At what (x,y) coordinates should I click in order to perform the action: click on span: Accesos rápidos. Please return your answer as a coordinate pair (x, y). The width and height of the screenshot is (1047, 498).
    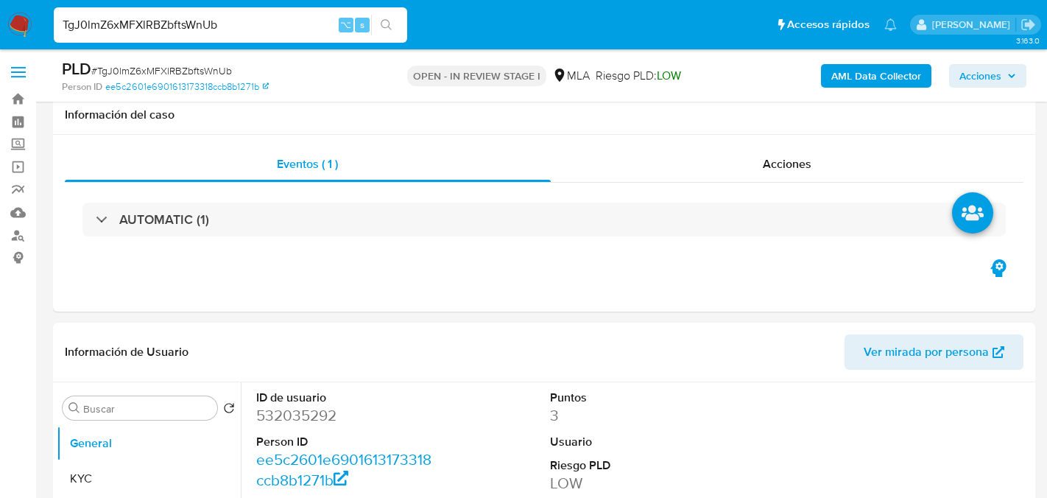
    Looking at the image, I should click on (828, 24).